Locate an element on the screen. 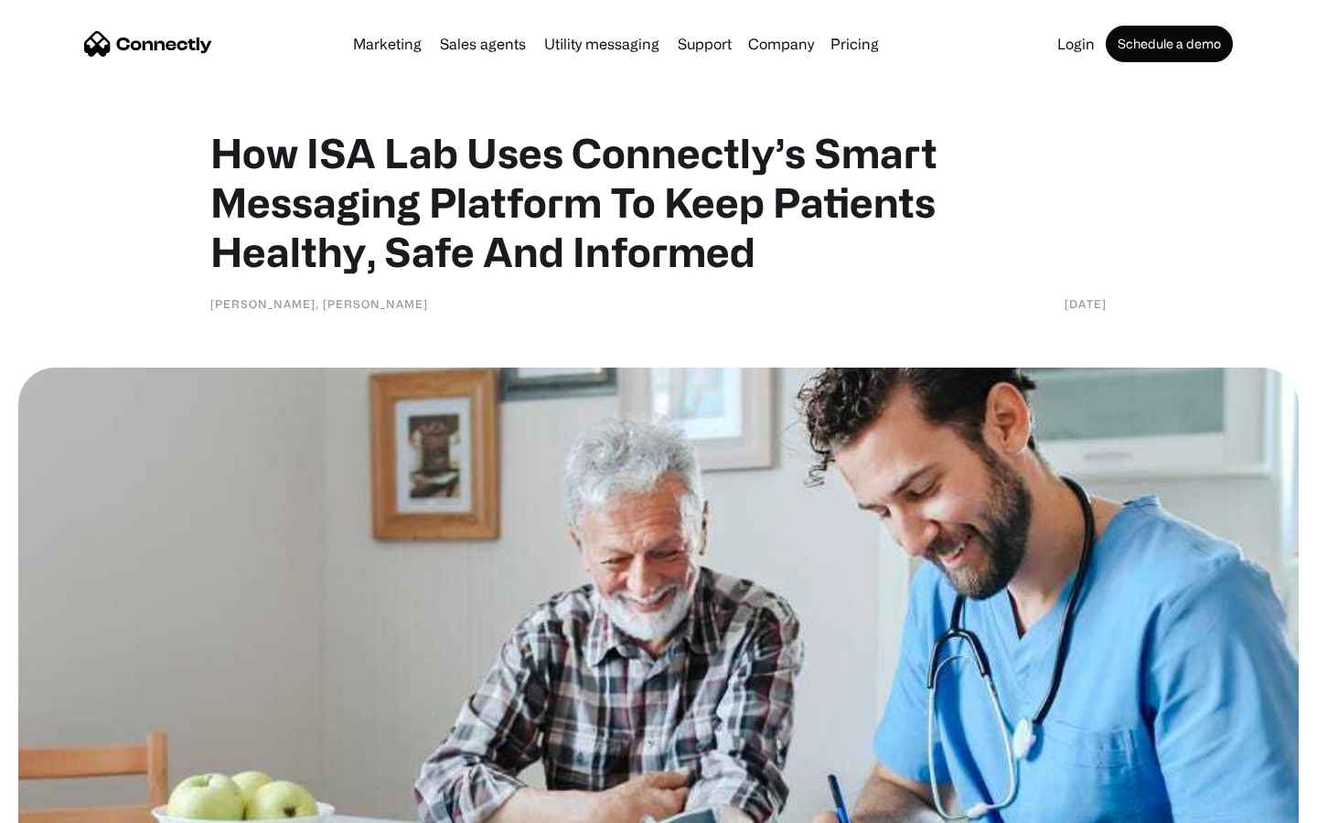  a: Login is located at coordinates (1075, 44).